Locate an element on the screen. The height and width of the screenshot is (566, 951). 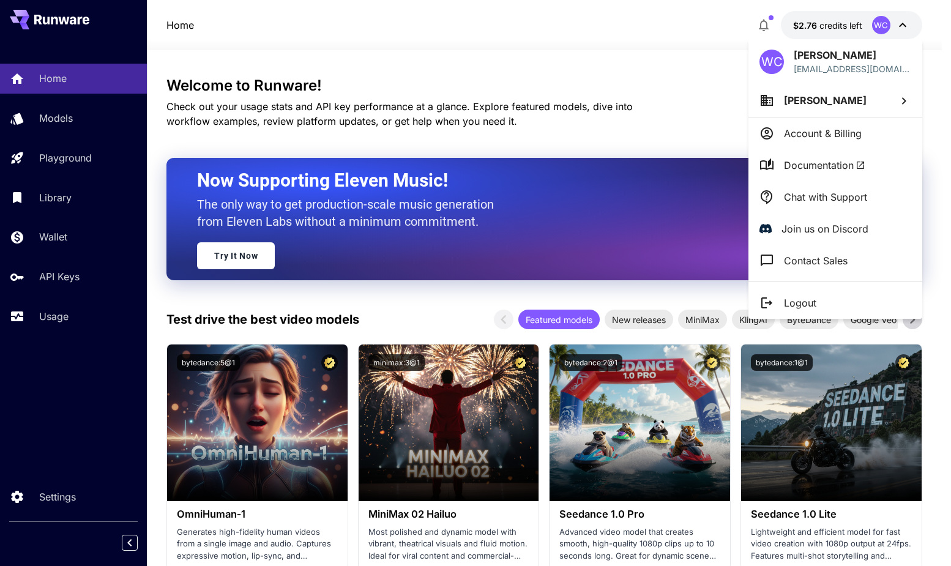
p: Join us on Discord is located at coordinates (825, 229).